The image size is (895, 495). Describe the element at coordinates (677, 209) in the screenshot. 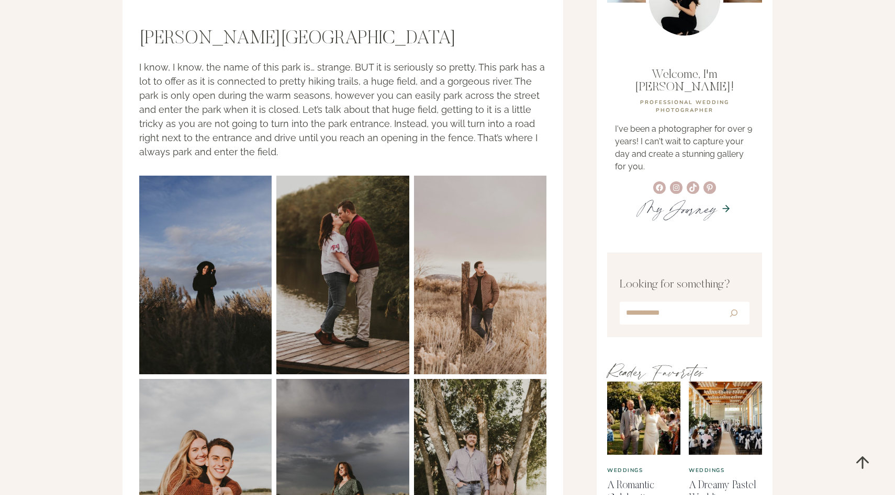

I see `a: MyJourney` at that location.